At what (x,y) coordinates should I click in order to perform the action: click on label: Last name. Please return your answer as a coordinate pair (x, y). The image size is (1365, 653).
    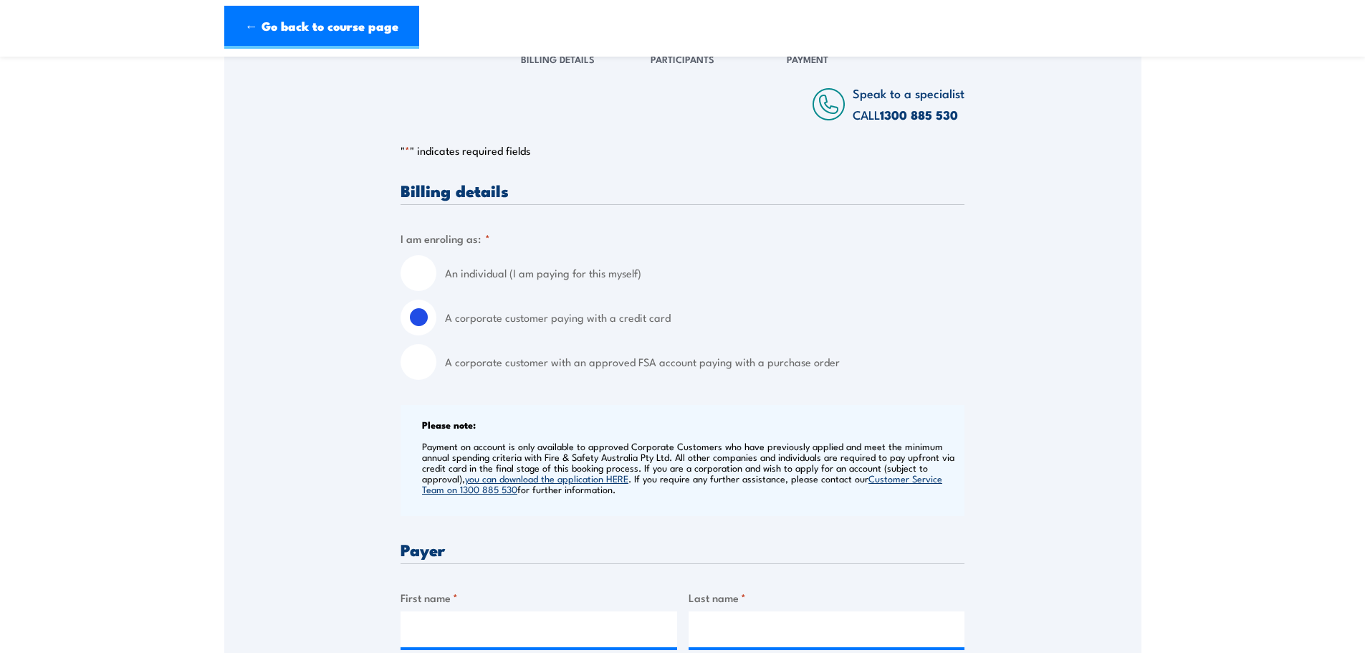
    Looking at the image, I should click on (827, 597).